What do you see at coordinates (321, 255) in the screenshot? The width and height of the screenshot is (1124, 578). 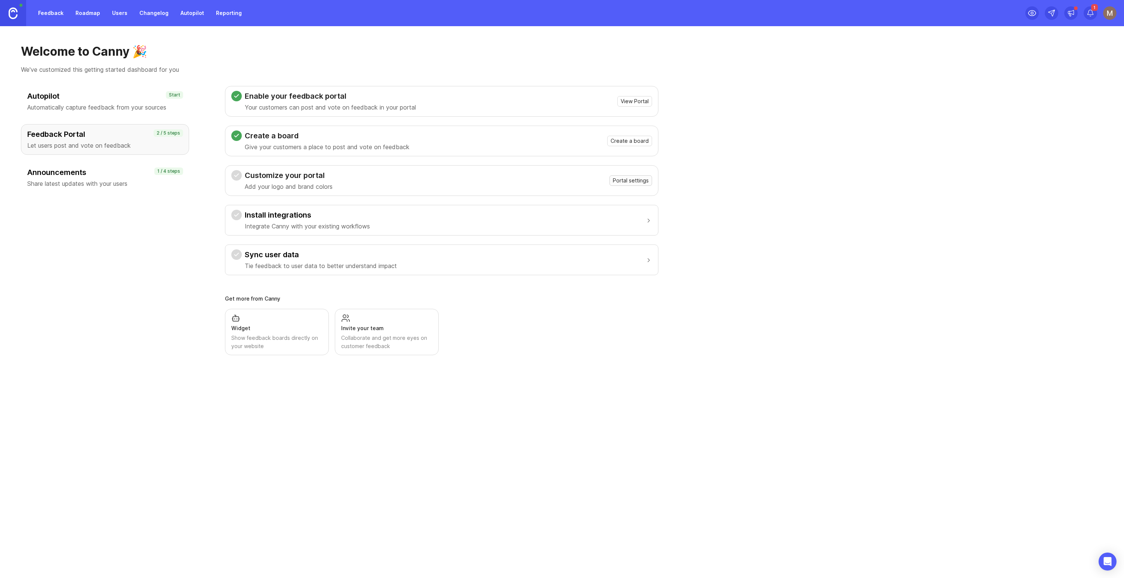 I see `h3: Sync user data` at bounding box center [321, 255].